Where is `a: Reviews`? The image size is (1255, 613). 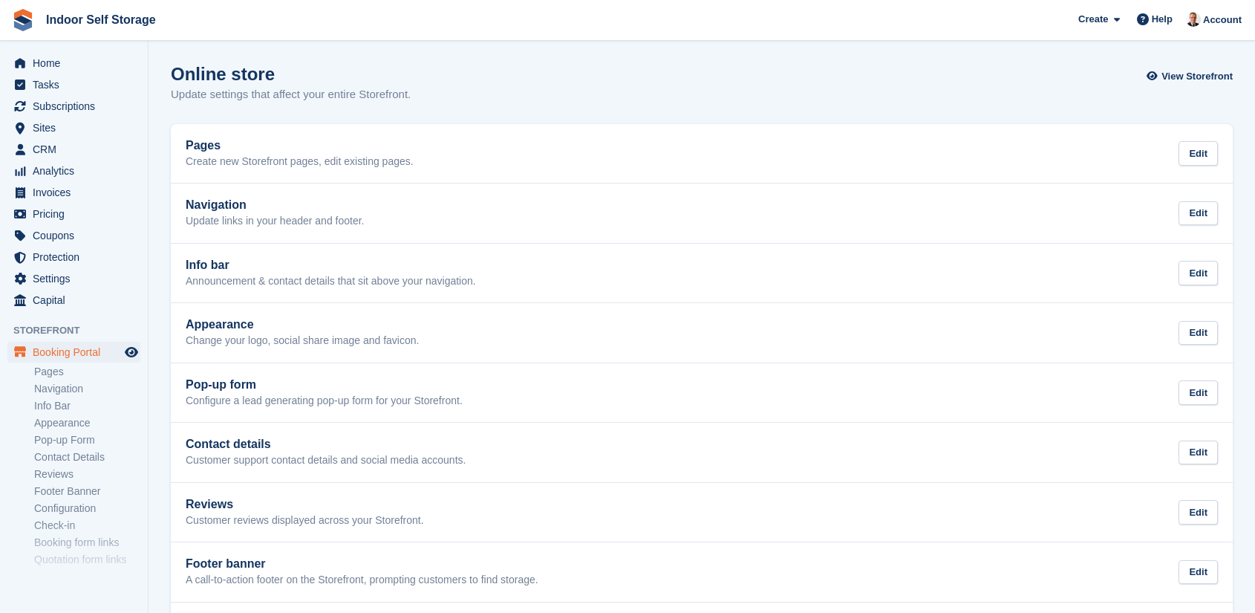 a: Reviews is located at coordinates (87, 474).